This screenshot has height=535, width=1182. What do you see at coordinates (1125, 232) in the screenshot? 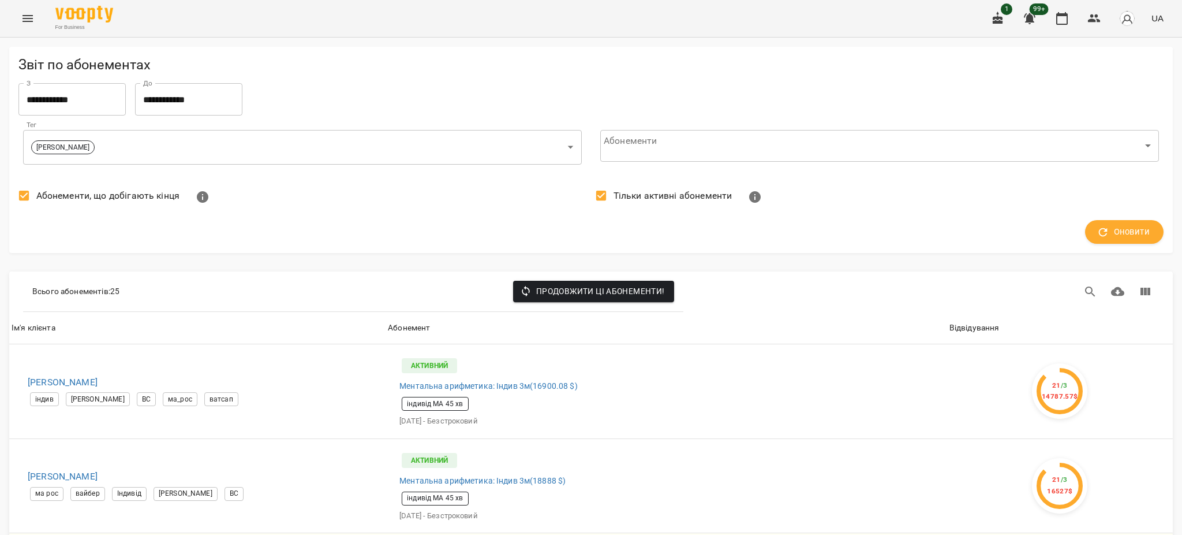
I see `span: Оновити` at bounding box center [1125, 232].